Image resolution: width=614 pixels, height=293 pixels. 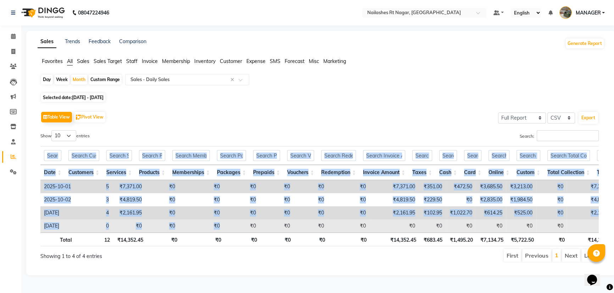 What do you see at coordinates (432, 200) in the screenshot?
I see `td: ₹229.50` at bounding box center [432, 200].